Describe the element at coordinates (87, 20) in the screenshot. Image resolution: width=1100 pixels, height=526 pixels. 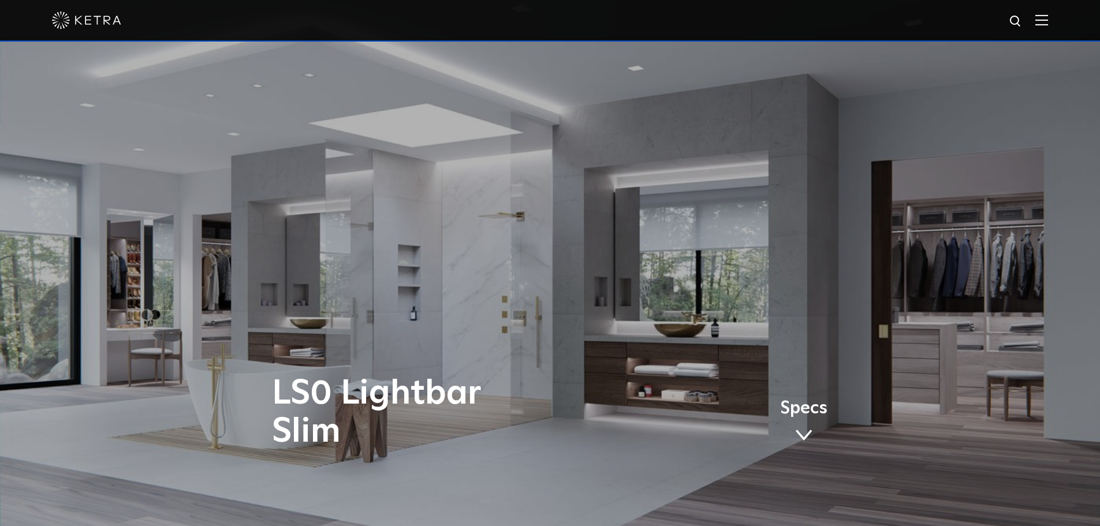
I see `img: ketra-logo-2019-white` at that location.